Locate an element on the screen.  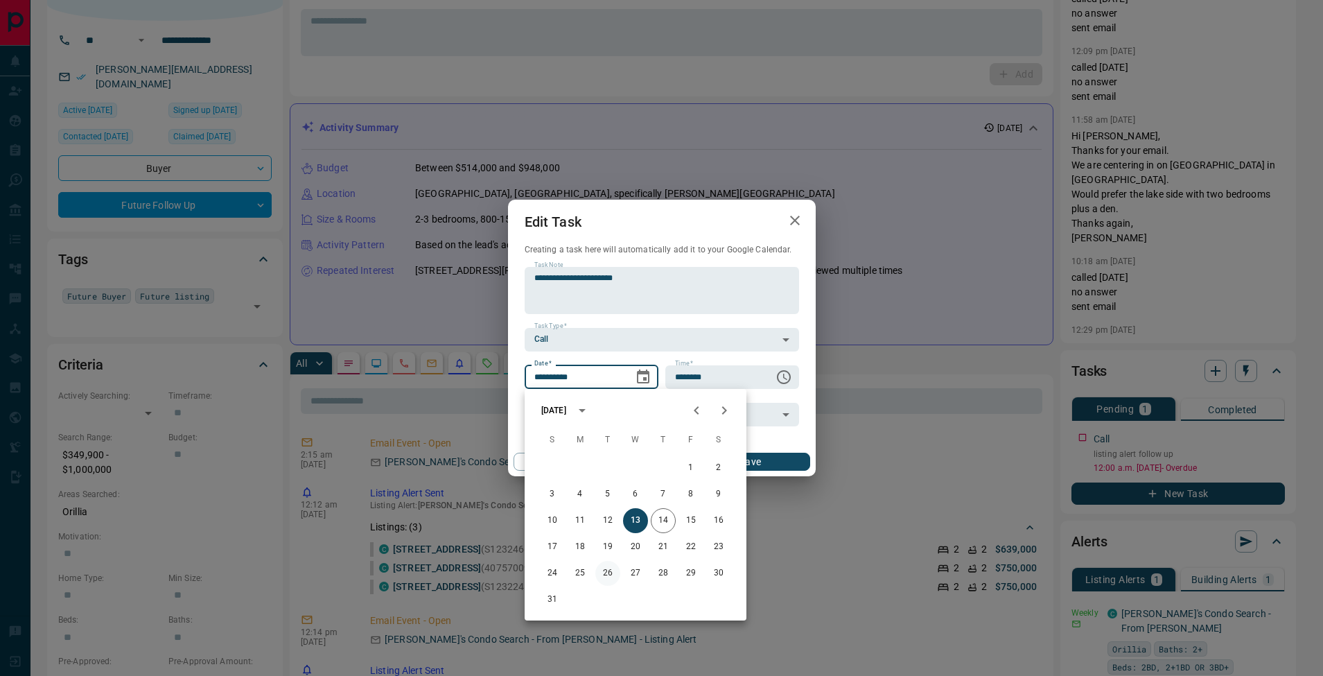
span: Thursday is located at coordinates (663, 440).